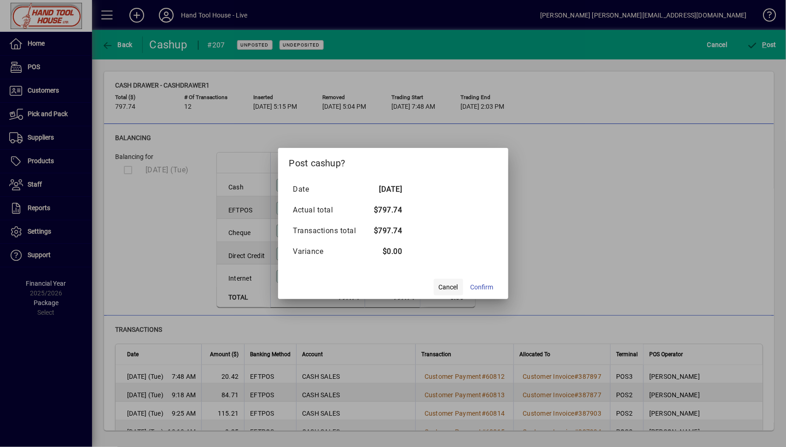 The height and width of the screenshot is (447, 786). What do you see at coordinates (393, 161) in the screenshot?
I see `h2: Post cashup?` at bounding box center [393, 161].